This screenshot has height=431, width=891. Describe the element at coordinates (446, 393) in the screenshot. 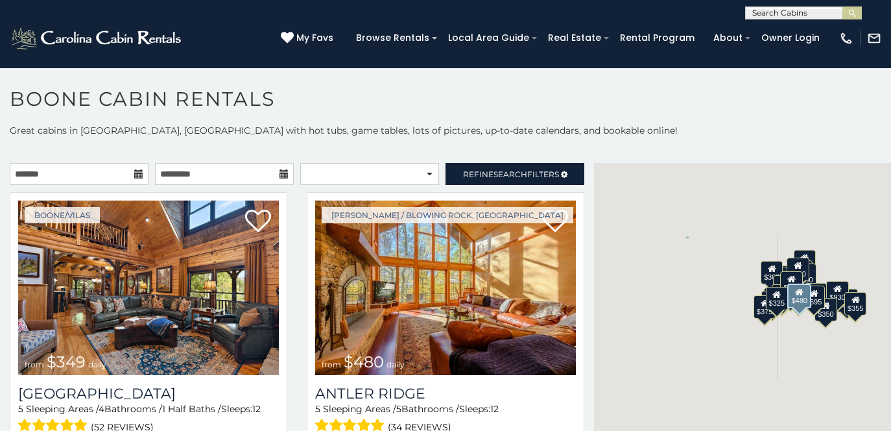

I see `a: Antler Ridge` at that location.